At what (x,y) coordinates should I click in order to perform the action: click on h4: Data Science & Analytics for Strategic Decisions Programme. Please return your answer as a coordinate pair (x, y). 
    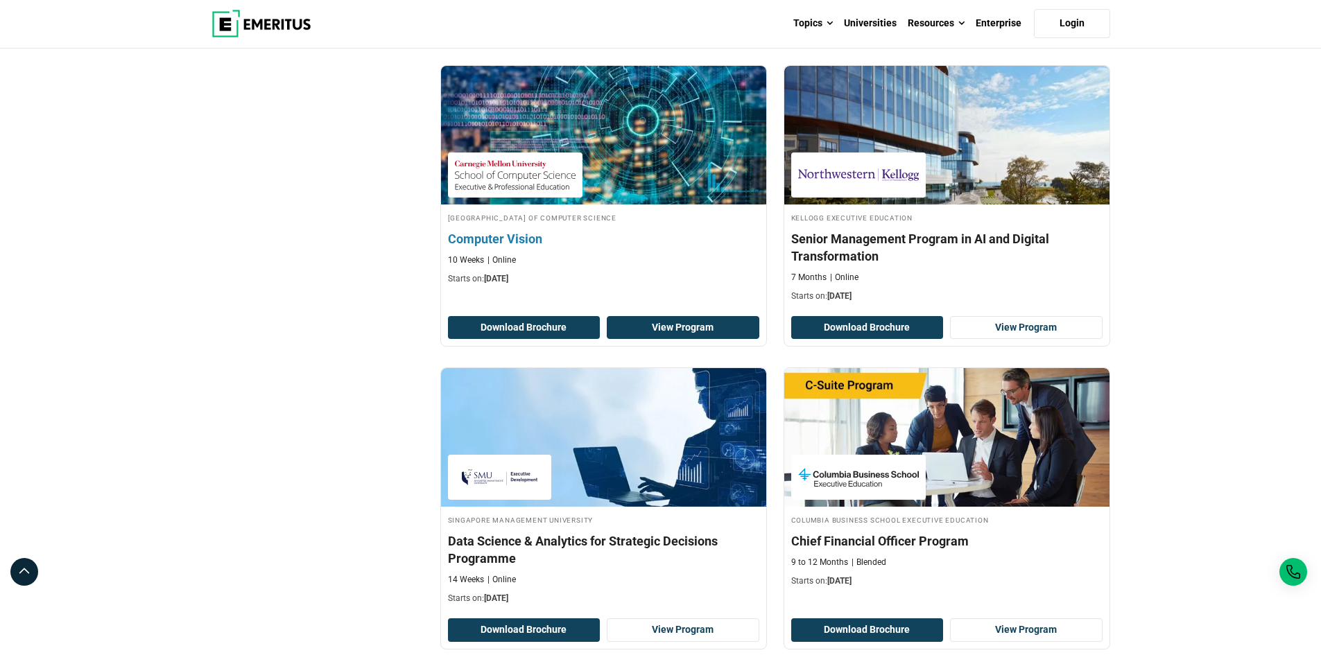
    Looking at the image, I should click on (603, 550).